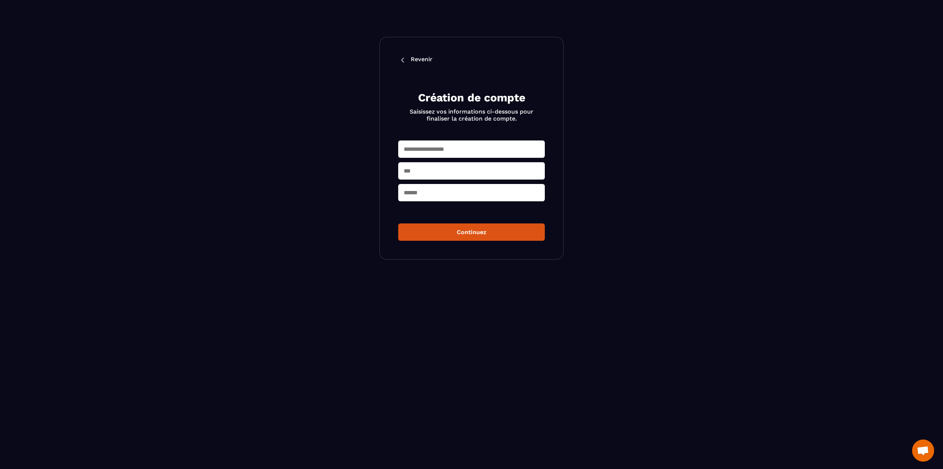 The width and height of the screenshot is (943, 469). I want to click on button: Continuez, so click(472, 232).